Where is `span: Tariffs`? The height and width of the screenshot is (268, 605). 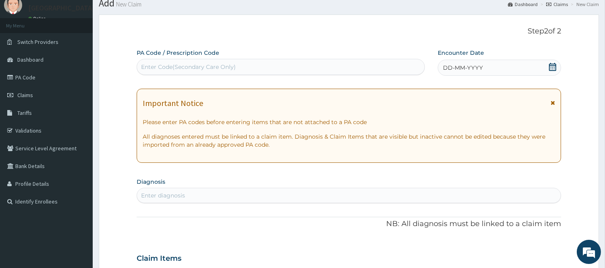
span: Tariffs is located at coordinates (25, 113).